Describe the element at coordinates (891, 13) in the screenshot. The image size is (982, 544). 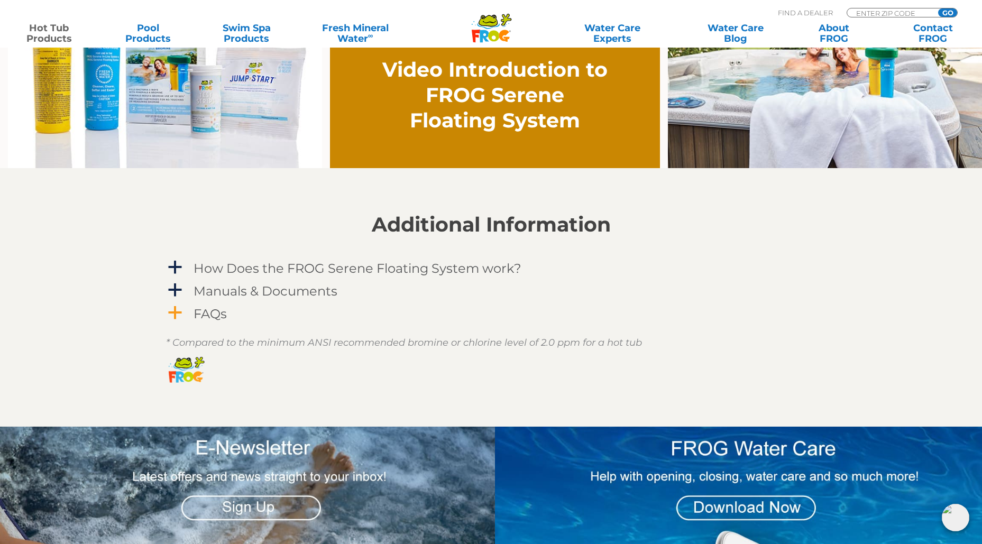
I see `input: Zip Code Form` at that location.